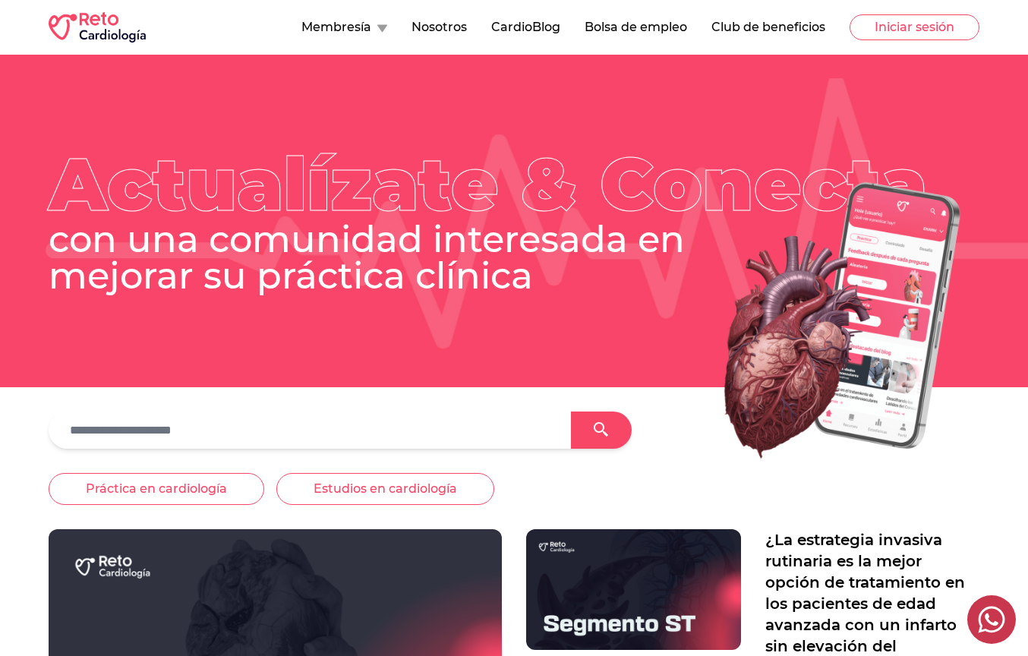  What do you see at coordinates (526, 27) in the screenshot?
I see `a: CardioBlog` at bounding box center [526, 27].